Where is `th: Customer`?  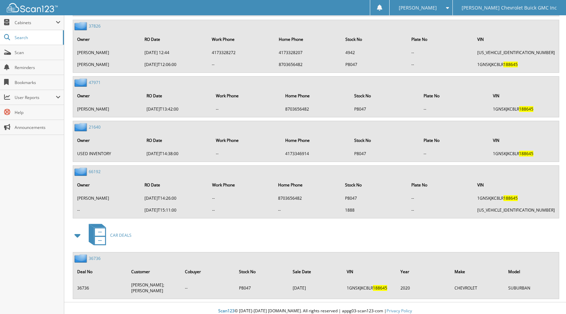 th: Customer is located at coordinates (154, 271).